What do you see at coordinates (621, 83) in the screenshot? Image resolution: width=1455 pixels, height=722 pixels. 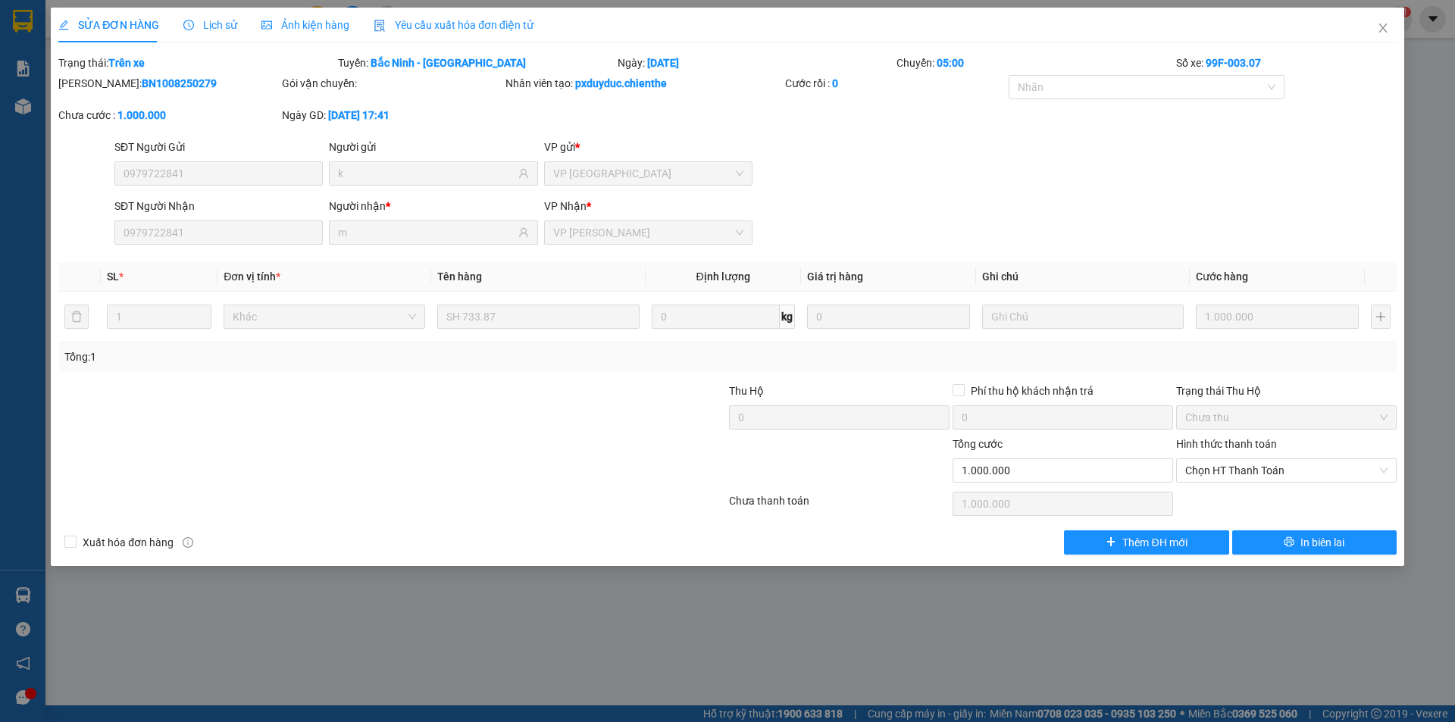 I see `b: pxduyduc.chienthe` at bounding box center [621, 83].